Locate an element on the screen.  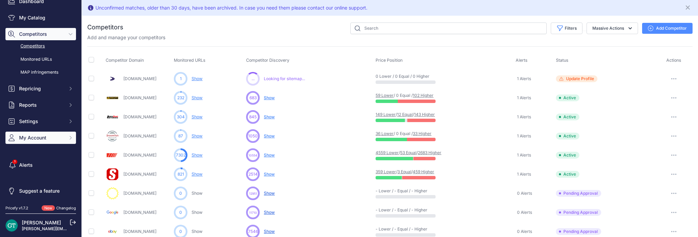
a: 12 Equal is located at coordinates (405, 114).